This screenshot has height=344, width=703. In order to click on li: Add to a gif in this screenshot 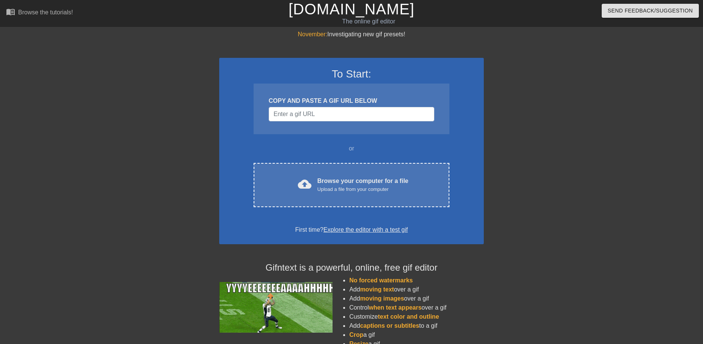, I will do `click(417, 326)`.